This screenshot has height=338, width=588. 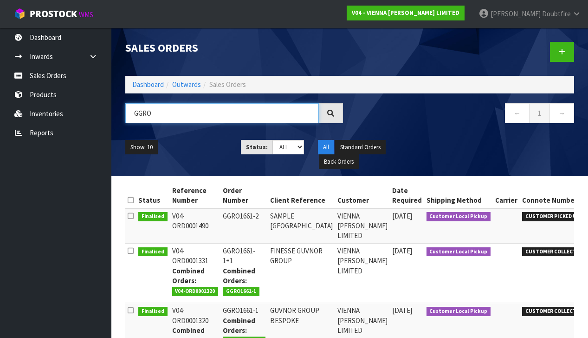 What do you see at coordinates (301, 196) in the screenshot?
I see `th: Client Reference` at bounding box center [301, 196].